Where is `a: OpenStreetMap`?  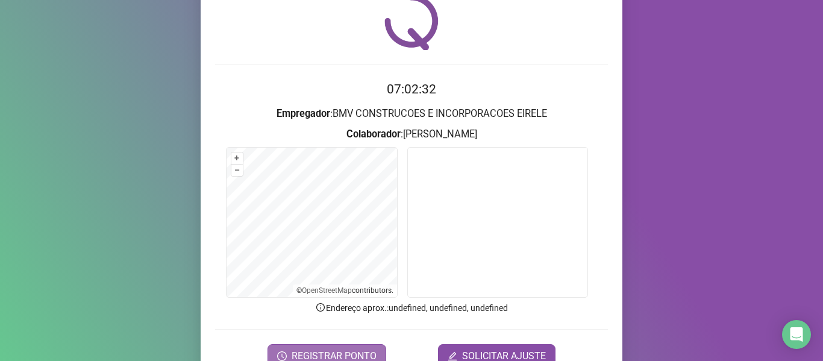
a: OpenStreetMap is located at coordinates (327, 291).